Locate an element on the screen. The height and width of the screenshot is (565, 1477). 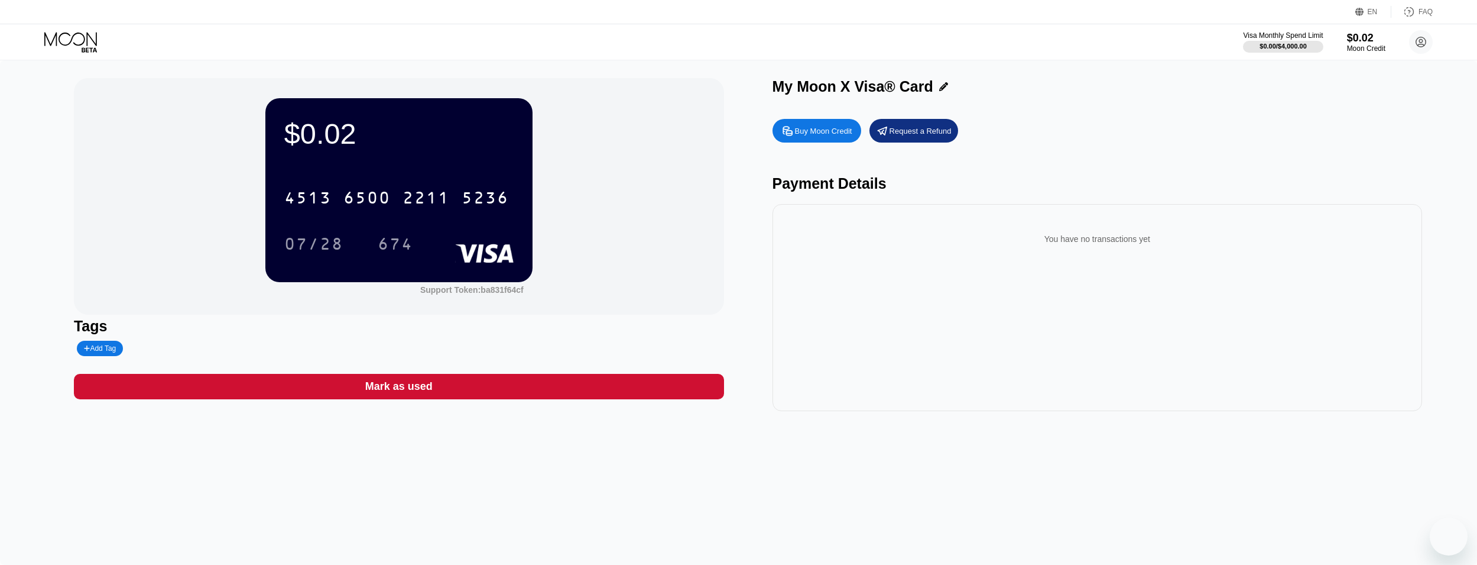
div: EN is located at coordinates (1373, 12).